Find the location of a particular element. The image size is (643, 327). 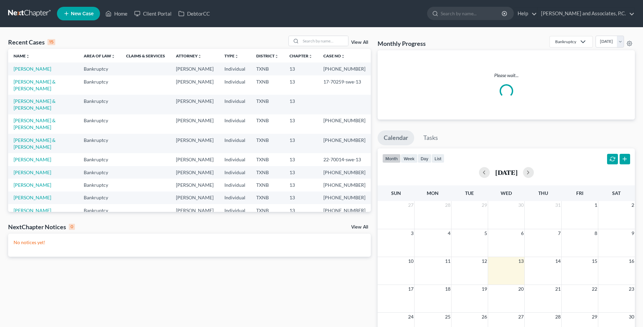

th: Claims & Services is located at coordinates (145, 56).